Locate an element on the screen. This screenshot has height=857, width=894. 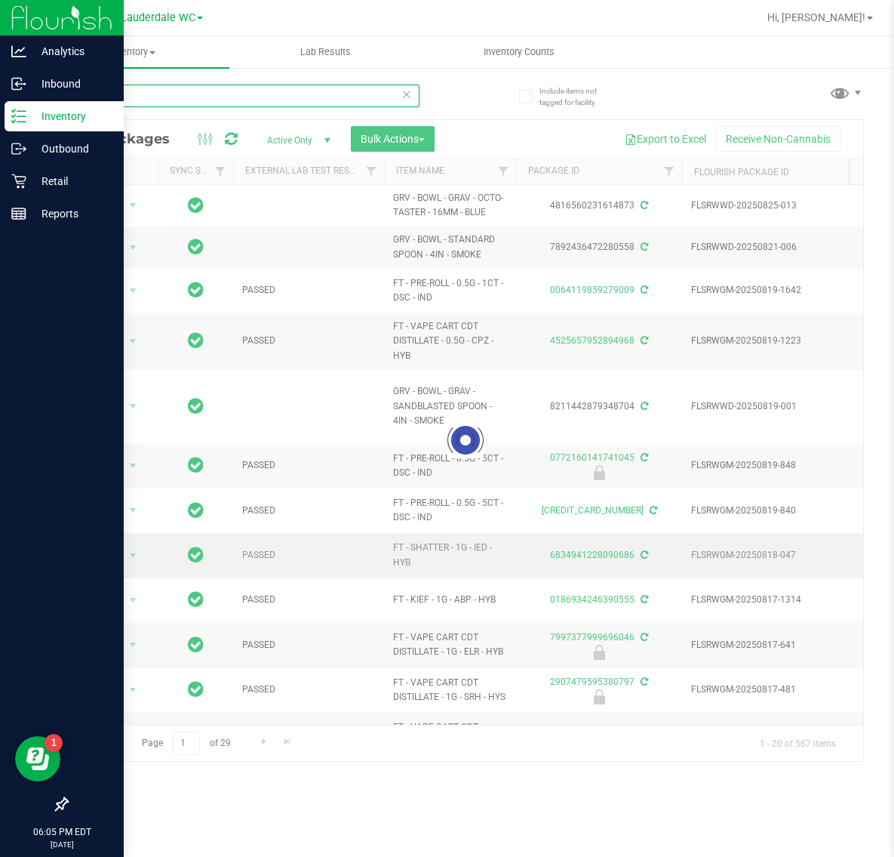
span: Lab Results is located at coordinates (325, 52).